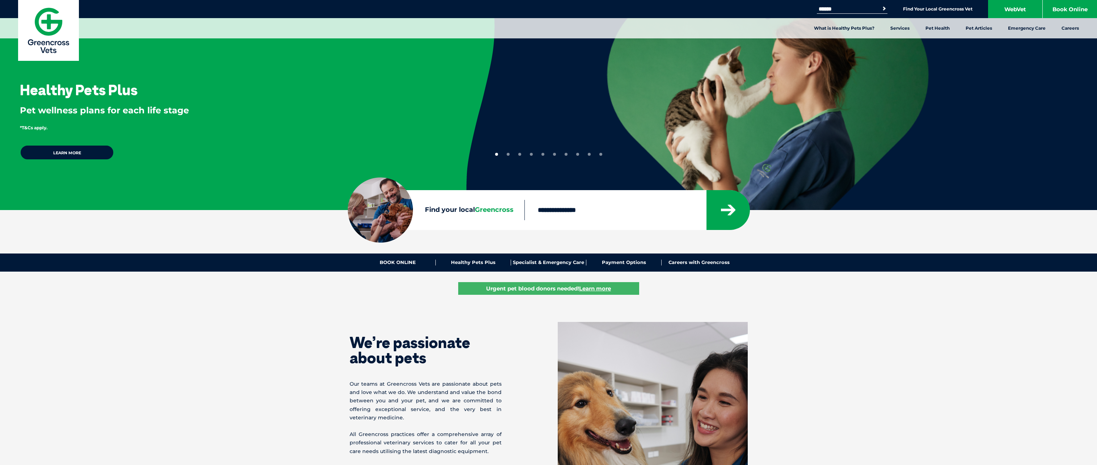 This screenshot has width=1097, height=465. What do you see at coordinates (978, 28) in the screenshot?
I see `a: Pet Articles` at bounding box center [978, 28].